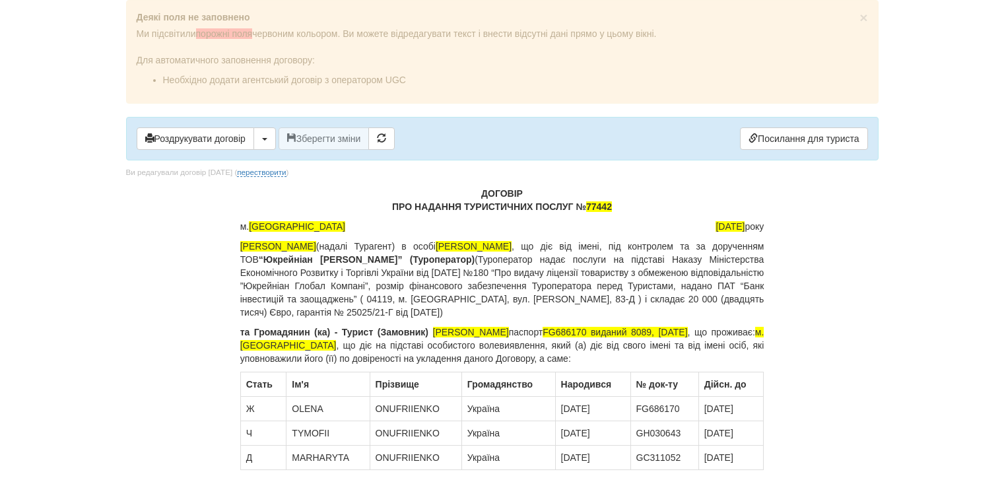 This screenshot has width=1004, height=482. Describe the element at coordinates (328, 409) in the screenshot. I see `td: OLENA` at that location.